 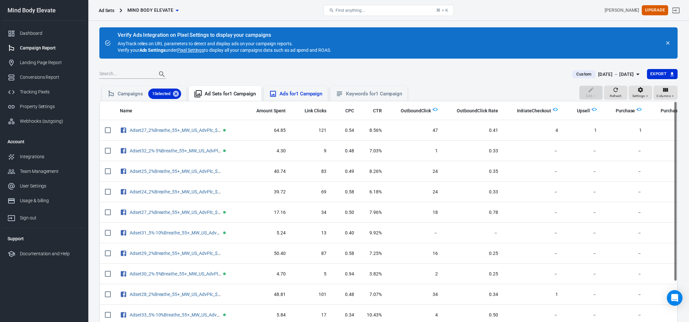 What do you see at coordinates (267, 254) in the screenshot?
I see `span: 50.40` at bounding box center [267, 254].